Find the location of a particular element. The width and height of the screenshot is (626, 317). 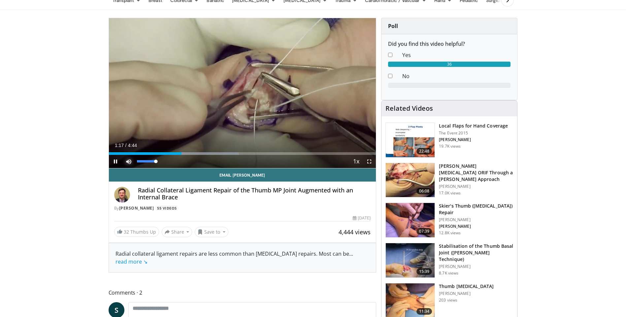

h6: Did you find this video helpful? is located at coordinates (449, 44).